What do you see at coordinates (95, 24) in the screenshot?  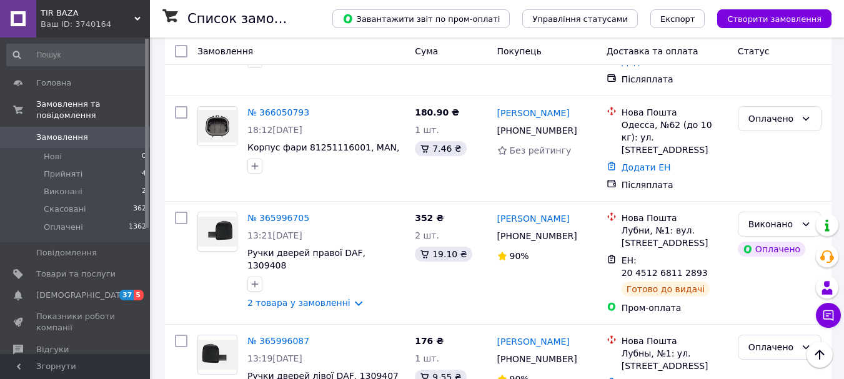 I see `div: Ваш ID: 3740164` at bounding box center [95, 24].